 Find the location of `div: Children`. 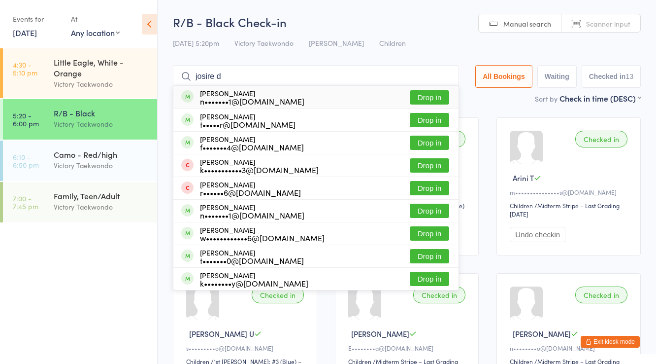

div: Children is located at coordinates (521, 205).